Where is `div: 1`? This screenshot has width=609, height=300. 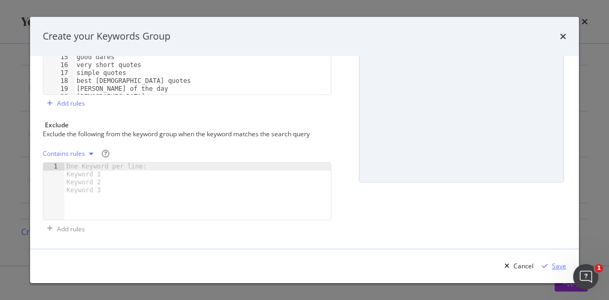
div: 1 is located at coordinates (54, 166).